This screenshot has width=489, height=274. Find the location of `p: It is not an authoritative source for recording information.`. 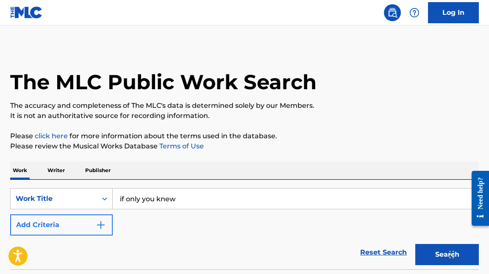

p: It is not an authoritative source for recording information. is located at coordinates (244, 116).